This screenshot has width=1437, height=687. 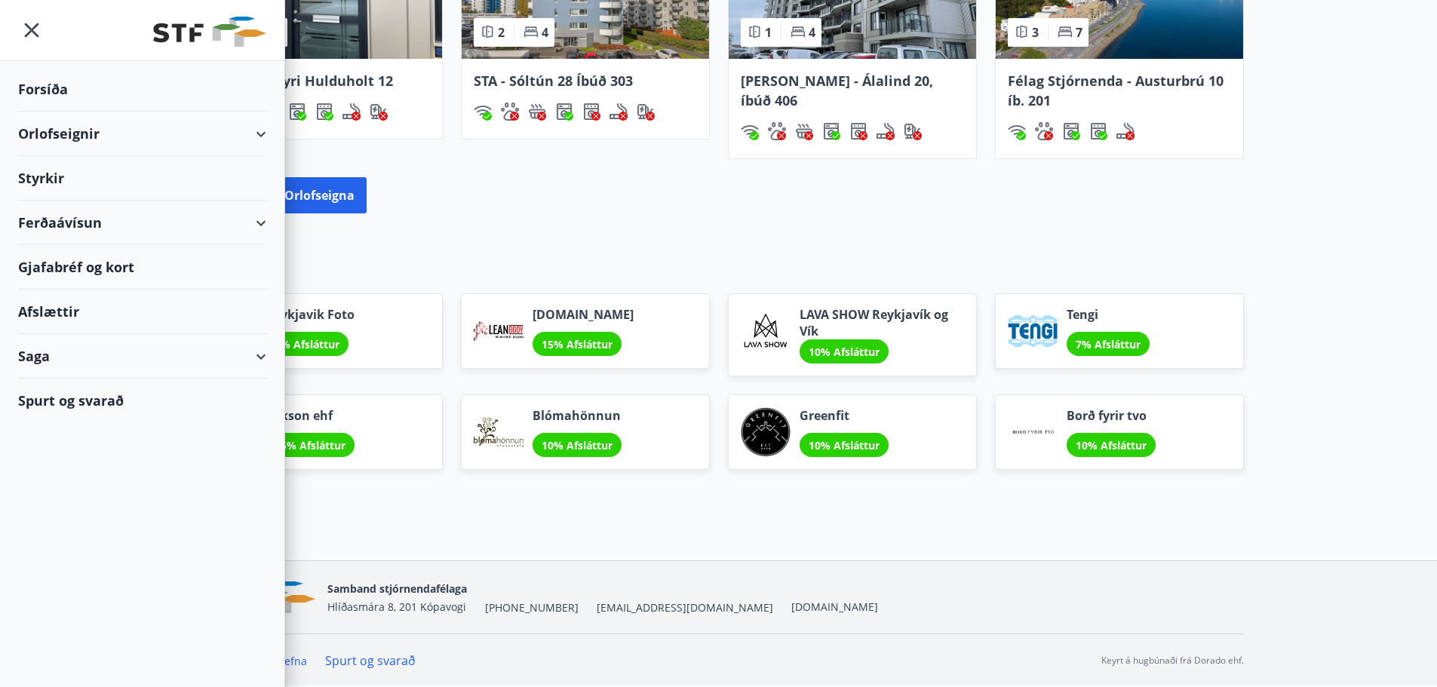 What do you see at coordinates (307, 344) in the screenshot?
I see `span: 5% Afsláttur` at bounding box center [307, 344].